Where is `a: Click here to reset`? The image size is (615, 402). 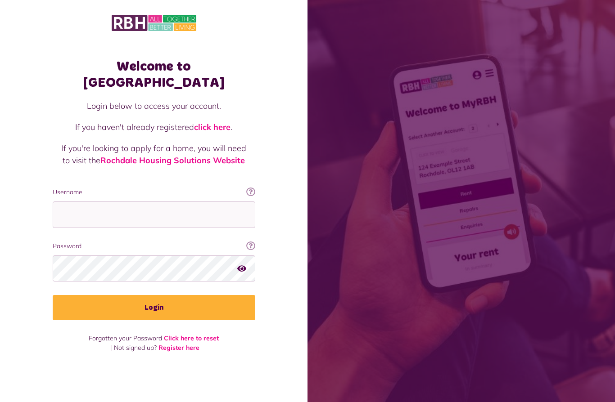 a: Click here to reset is located at coordinates (191, 338).